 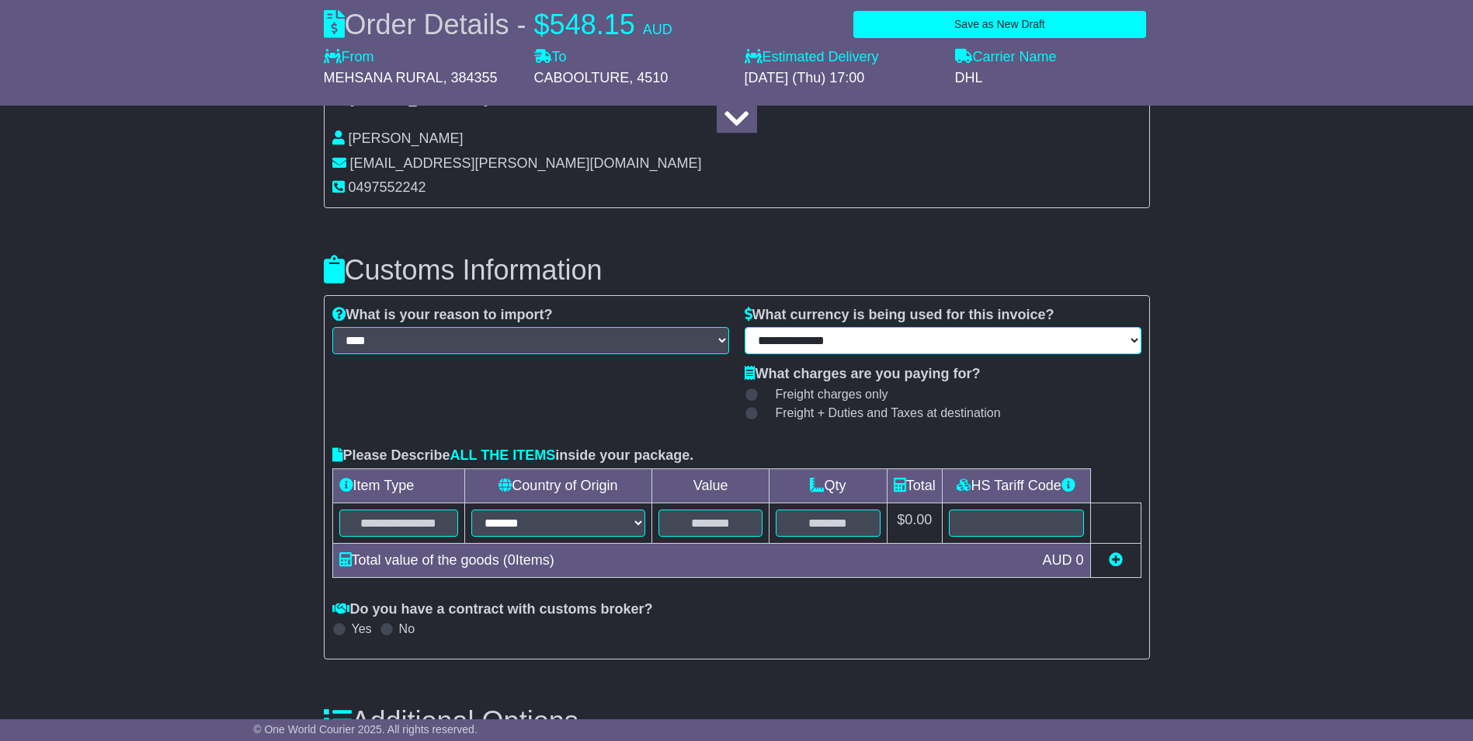 What do you see at coordinates (398, 485) in the screenshot?
I see `td: Item Type` at bounding box center [398, 485].